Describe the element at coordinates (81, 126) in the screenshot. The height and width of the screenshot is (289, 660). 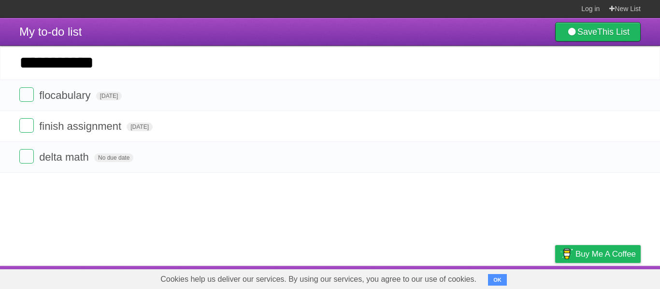
I see `span: finish assignment` at that location.